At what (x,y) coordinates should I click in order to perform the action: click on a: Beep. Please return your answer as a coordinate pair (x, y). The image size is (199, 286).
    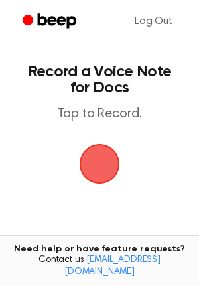
    Looking at the image, I should click on (50, 21).